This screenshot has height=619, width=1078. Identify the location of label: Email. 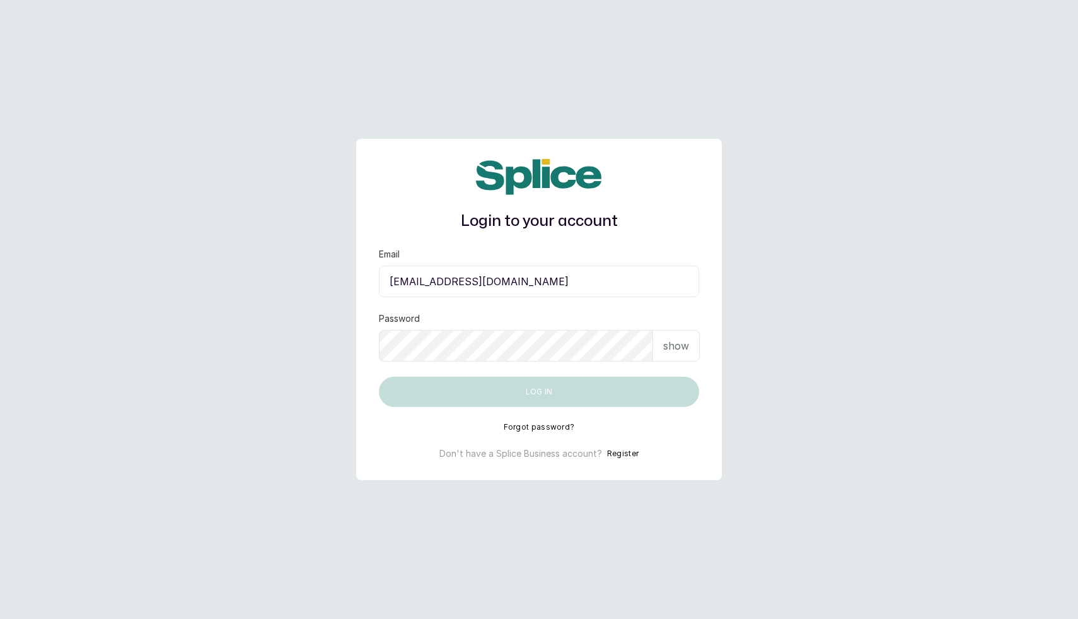
(389, 254).